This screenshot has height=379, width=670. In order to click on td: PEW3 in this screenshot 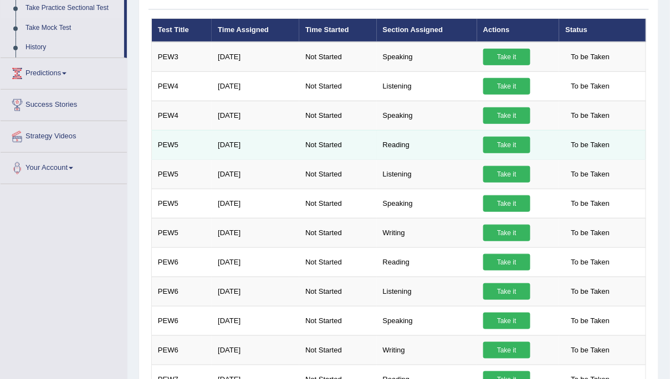, I will do `click(182, 57)`.